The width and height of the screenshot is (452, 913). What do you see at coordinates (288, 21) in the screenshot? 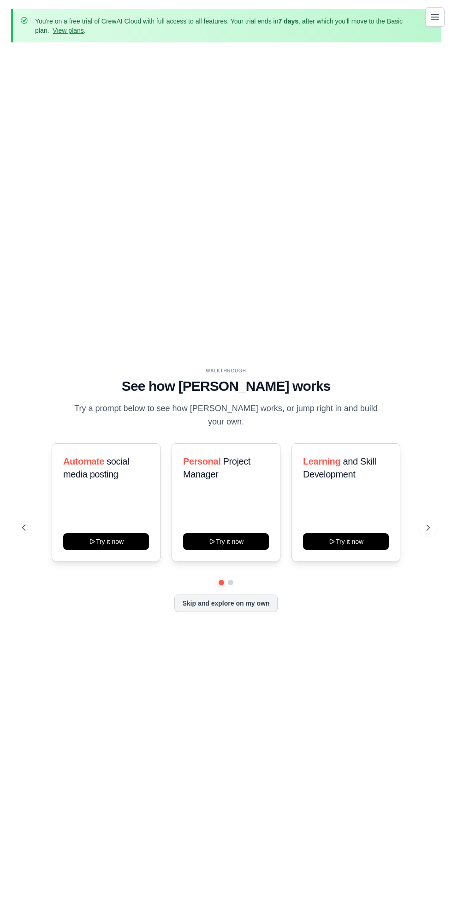
I see `strong: 7 days` at bounding box center [288, 21].